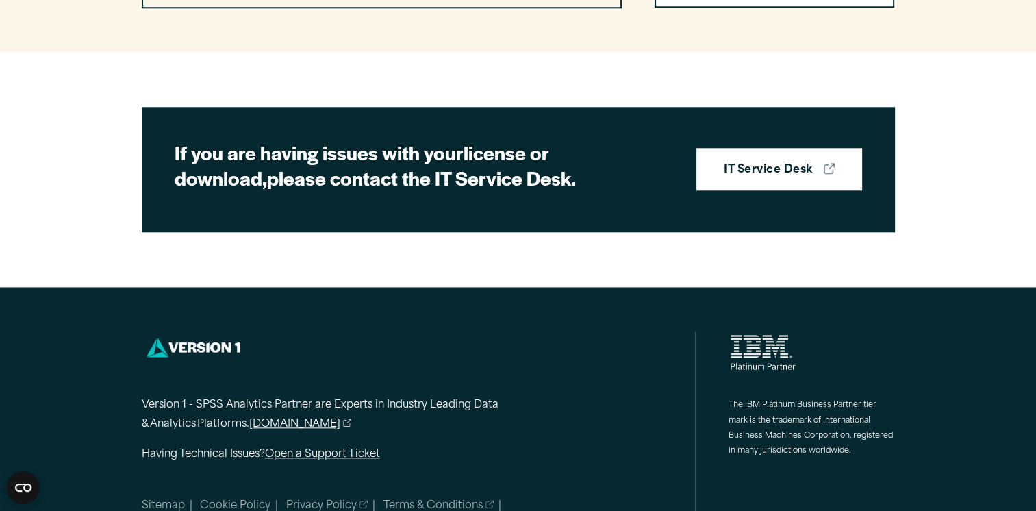 This screenshot has height=511, width=1036. Describe the element at coordinates (23, 487) in the screenshot. I see `button: Open CMP widget` at that location.